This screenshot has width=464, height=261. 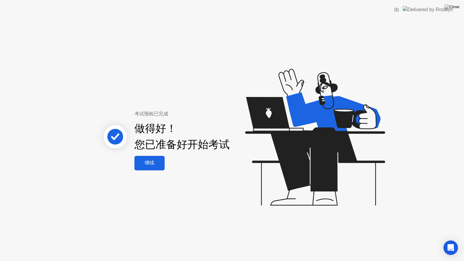 I want to click on img: Close, so click(x=452, y=7).